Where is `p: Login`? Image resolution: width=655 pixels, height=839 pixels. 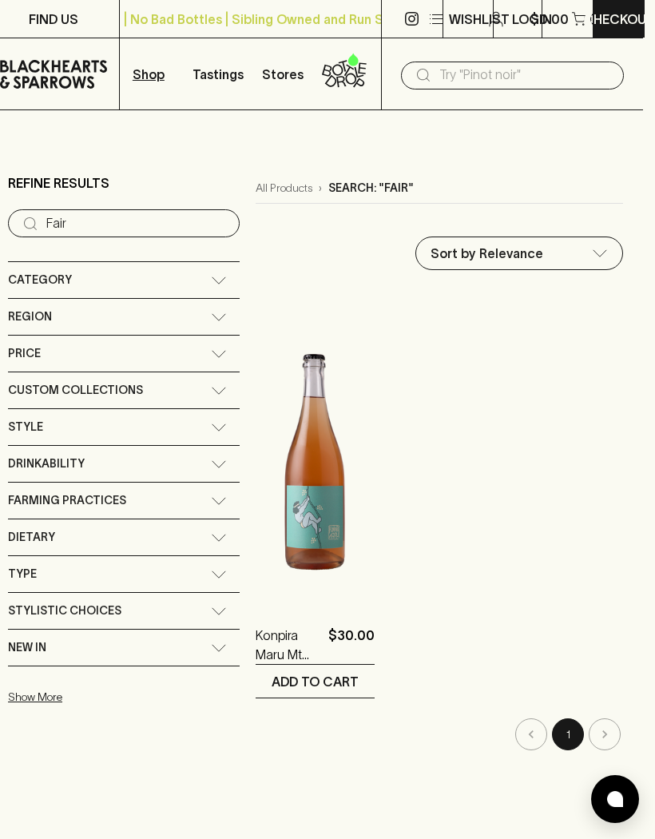
p: Login is located at coordinates (532, 19).